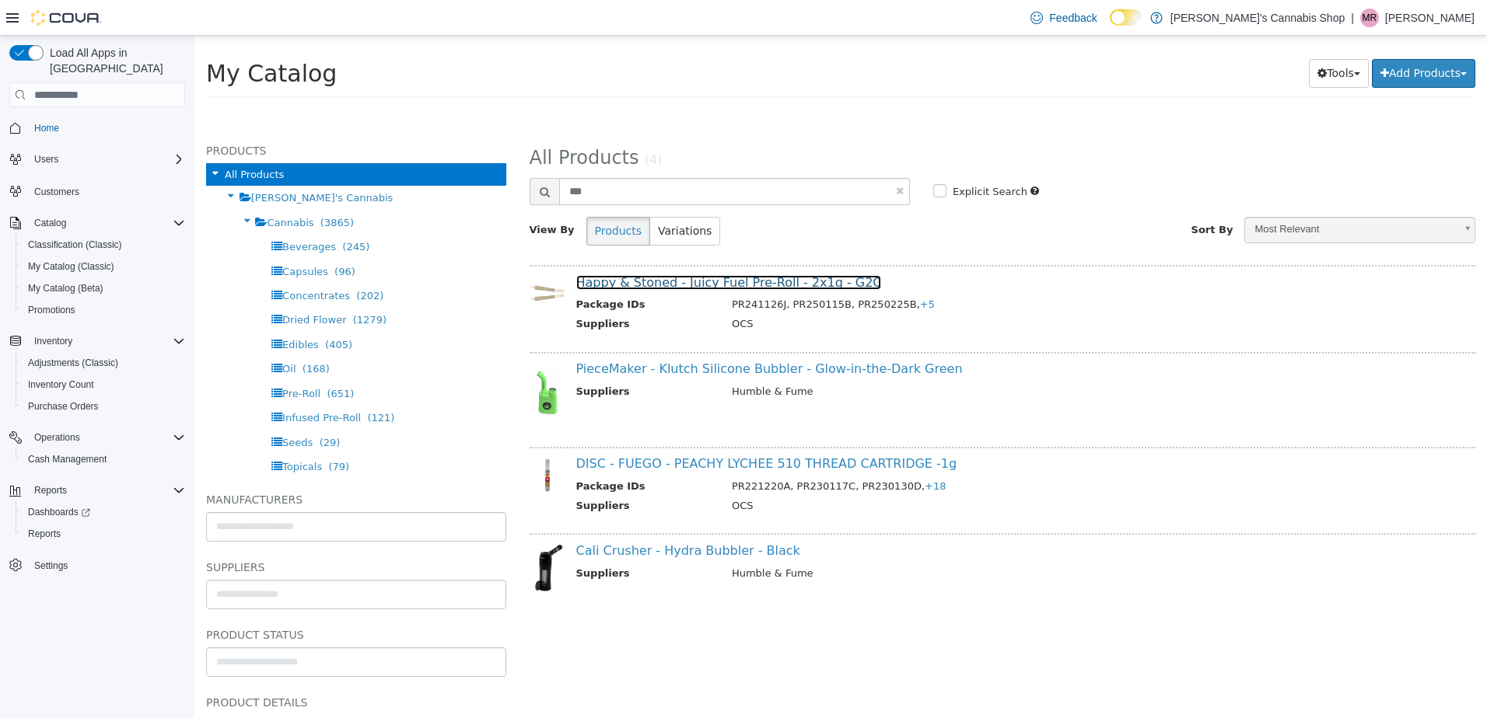 The height and width of the screenshot is (718, 1487). What do you see at coordinates (150, 236) in the screenshot?
I see `span: (96)` at bounding box center [150, 236].